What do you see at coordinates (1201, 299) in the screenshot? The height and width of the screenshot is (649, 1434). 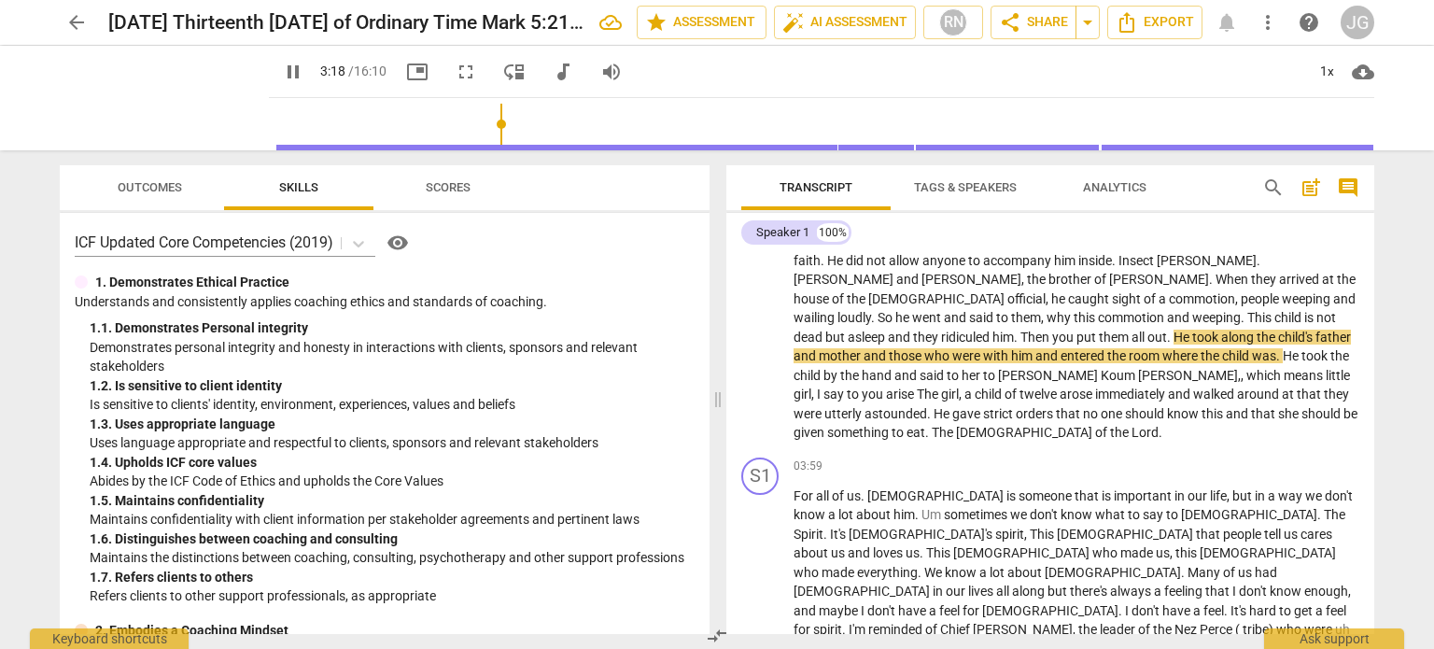 I see `span: commotion` at bounding box center [1201, 299].